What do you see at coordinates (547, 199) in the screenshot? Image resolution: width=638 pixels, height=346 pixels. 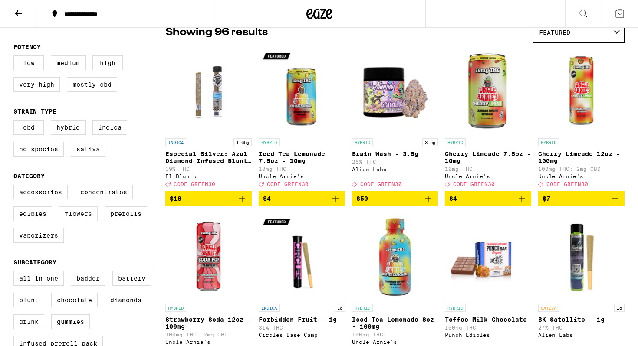 I see `span: $7` at bounding box center [547, 199].